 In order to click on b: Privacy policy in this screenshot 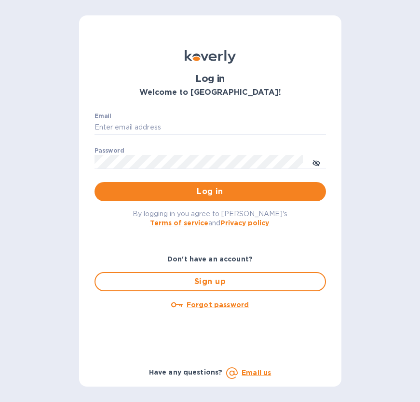, I will do `click(244, 223)`.